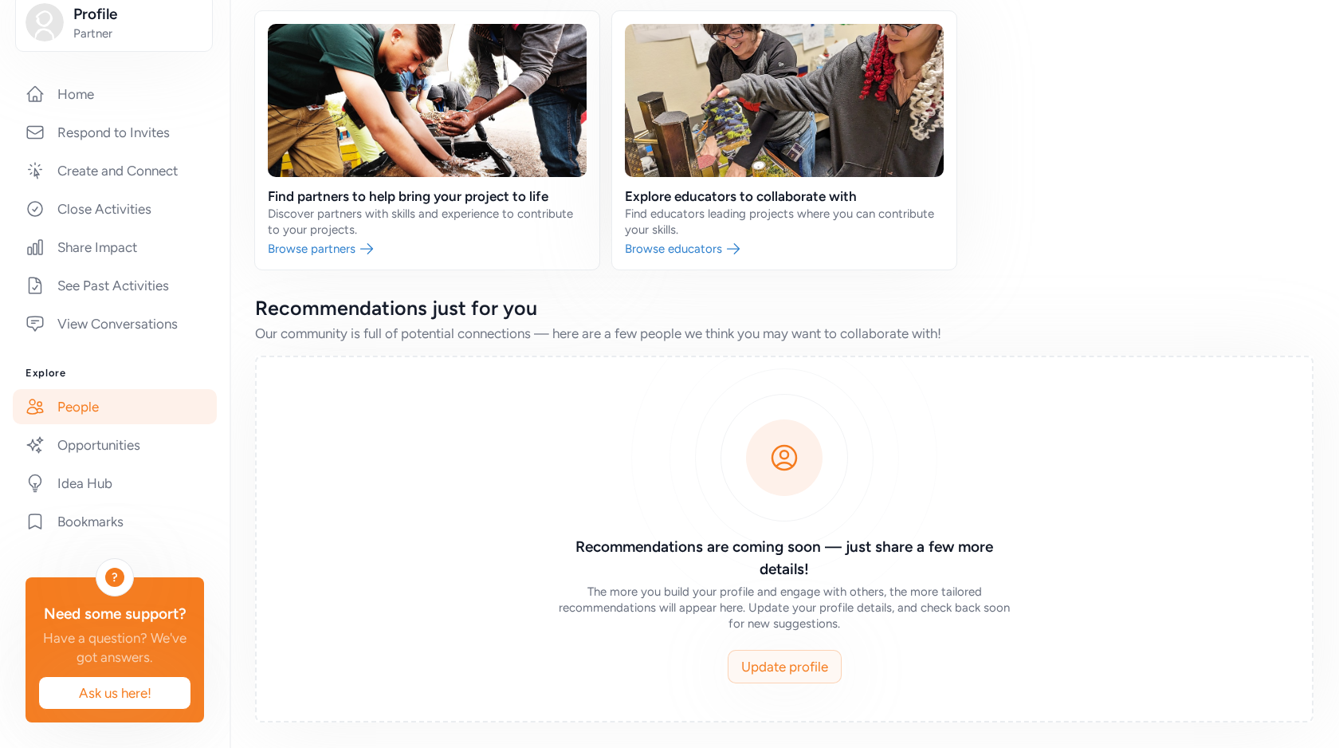  Describe the element at coordinates (784, 558) in the screenshot. I see `h3: Recommendations are coming soon — just share a few more details!` at that location.